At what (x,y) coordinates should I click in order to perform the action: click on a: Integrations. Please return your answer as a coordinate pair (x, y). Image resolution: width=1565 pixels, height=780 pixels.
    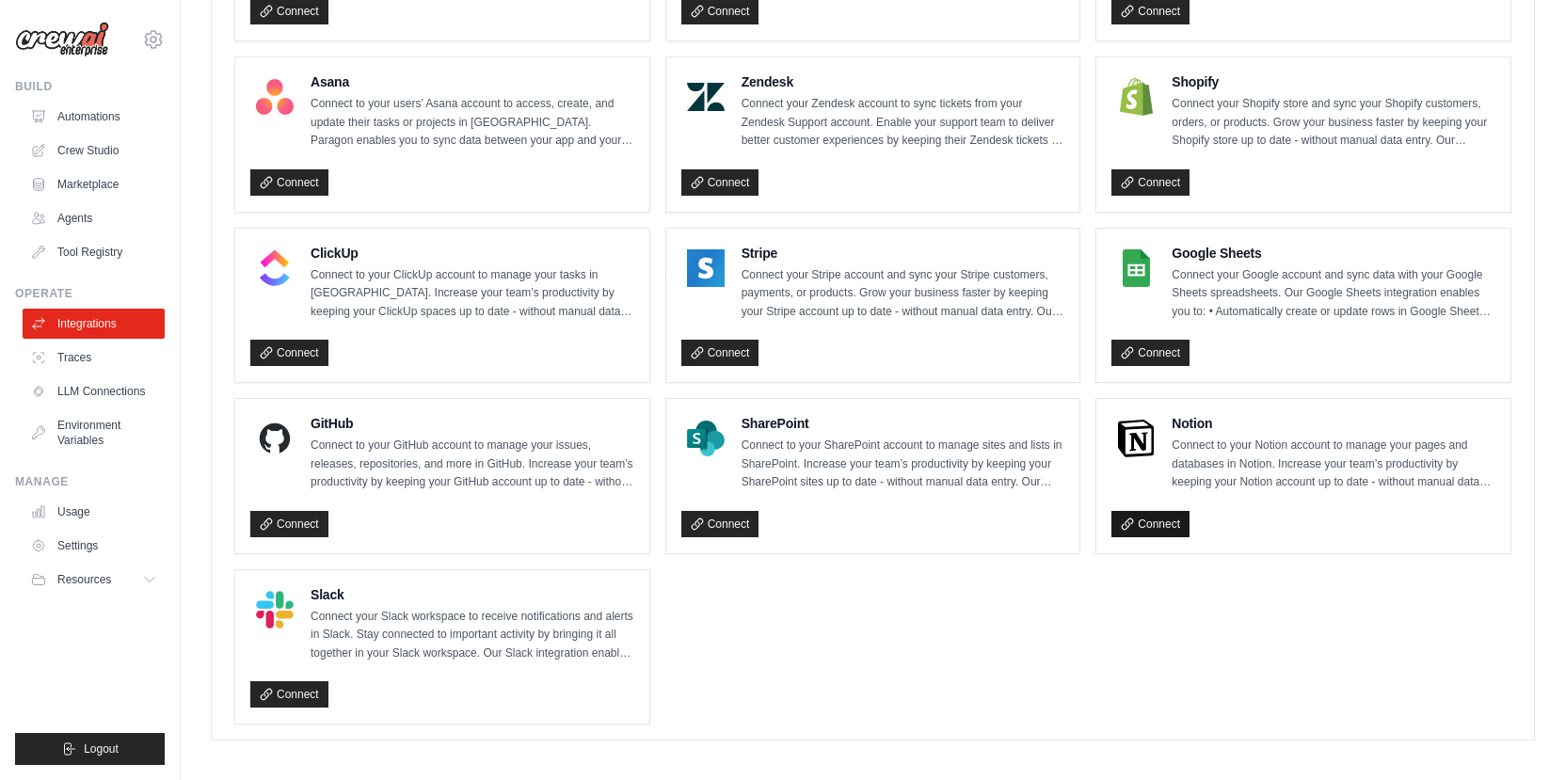
    Looking at the image, I should click on (93, 324).